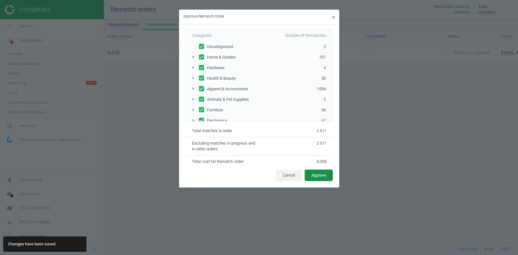 The height and width of the screenshot is (255, 518). I want to click on p: Total matches in order, so click(224, 131).